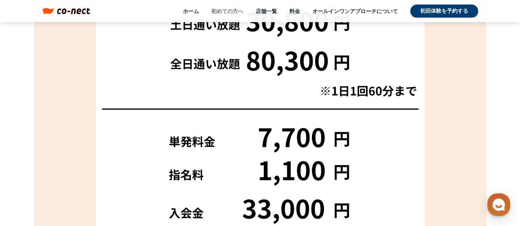  What do you see at coordinates (355, 11) in the screenshot?
I see `a: オールインワンアプローチについて` at bounding box center [355, 11].